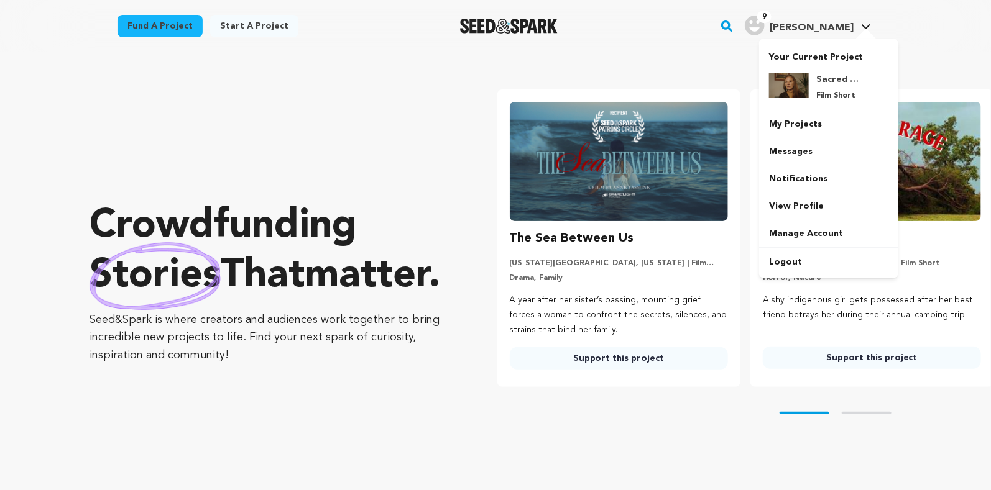  I want to click on a: Start a project, so click(254, 26).